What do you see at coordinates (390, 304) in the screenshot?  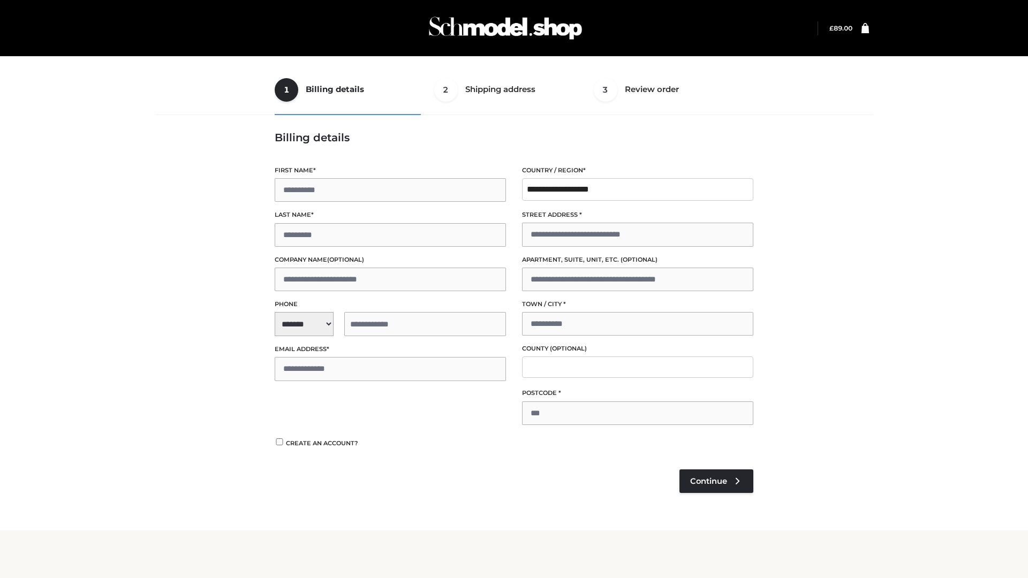 I see `label: Phone` at bounding box center [390, 304].